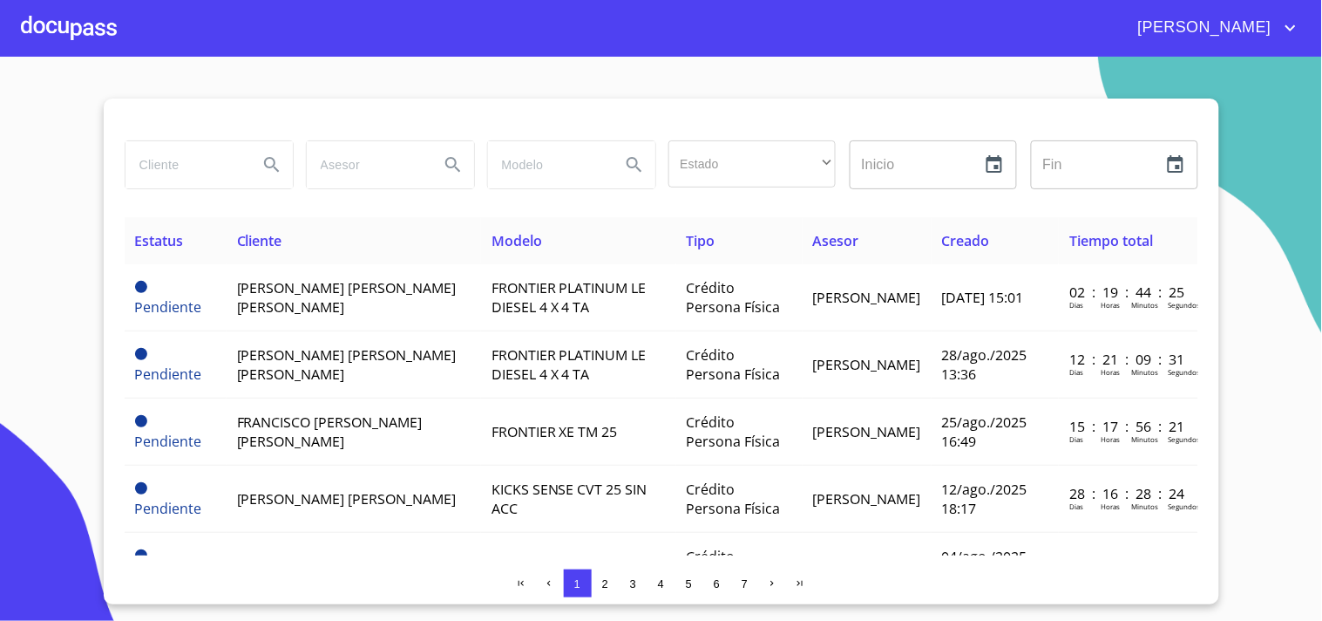 The image size is (1322, 621). I want to click on button: 7, so click(745, 583).